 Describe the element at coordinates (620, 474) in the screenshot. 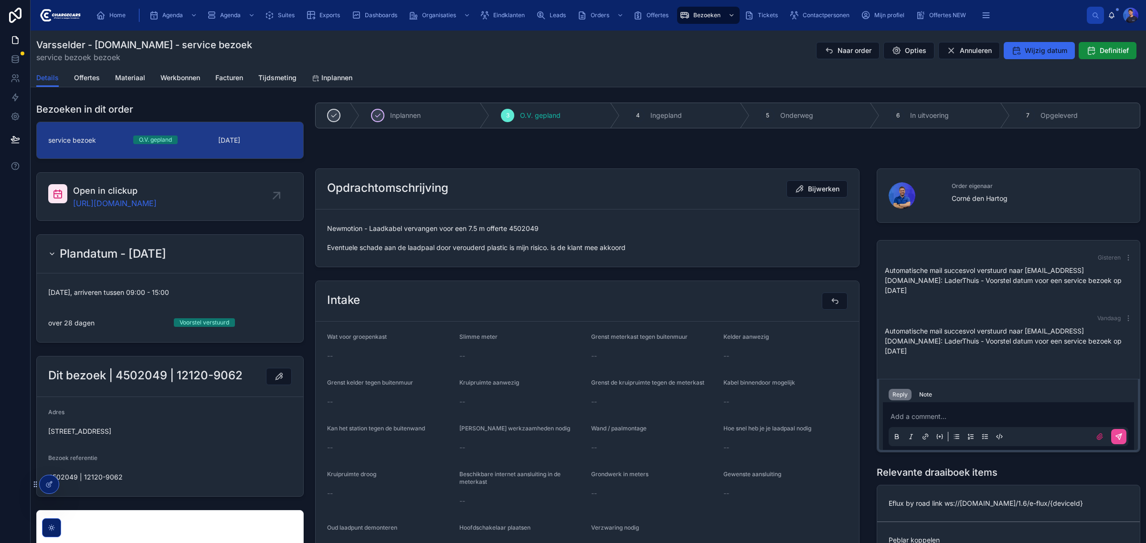

I see `span: Grondwerk in meters` at that location.